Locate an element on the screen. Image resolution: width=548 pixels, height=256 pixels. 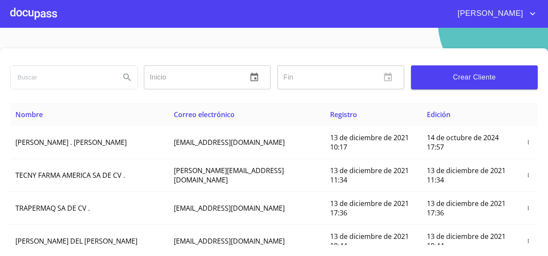
button: Search is located at coordinates (127, 77).